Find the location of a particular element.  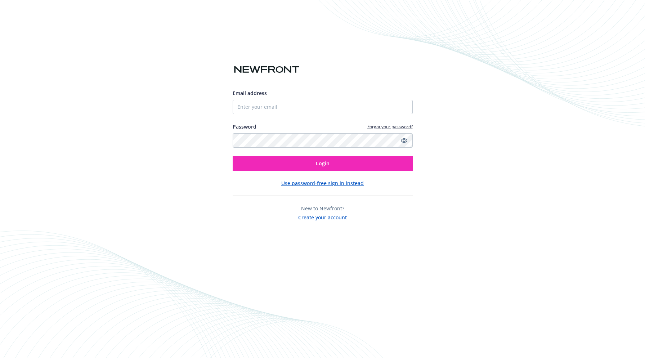

button: Create your account is located at coordinates (322, 216).